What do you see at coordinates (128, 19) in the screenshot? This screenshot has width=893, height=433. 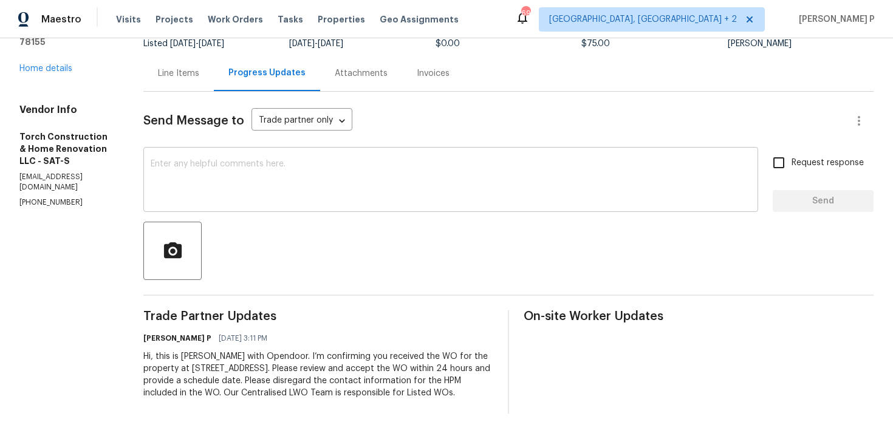 I see `span: Visits` at bounding box center [128, 19].